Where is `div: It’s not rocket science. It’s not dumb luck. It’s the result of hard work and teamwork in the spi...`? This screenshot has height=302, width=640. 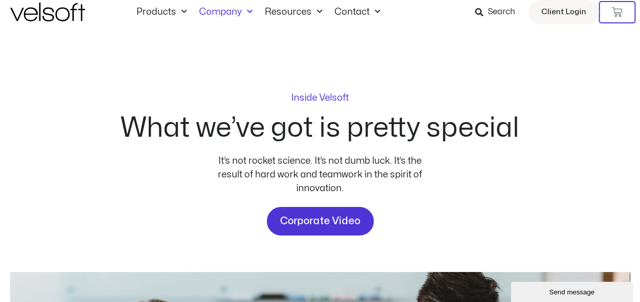 div: It’s not rocket science. It’s not dumb luck. It’s the result of hard work and teamwork in the spi... is located at coordinates (320, 175).